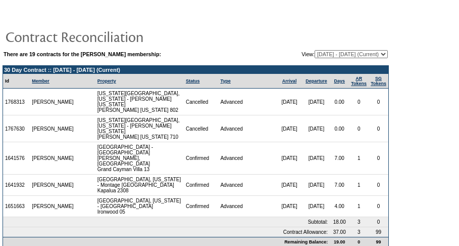  What do you see at coordinates (340, 206) in the screenshot?
I see `td: 4.00` at bounding box center [340, 206].